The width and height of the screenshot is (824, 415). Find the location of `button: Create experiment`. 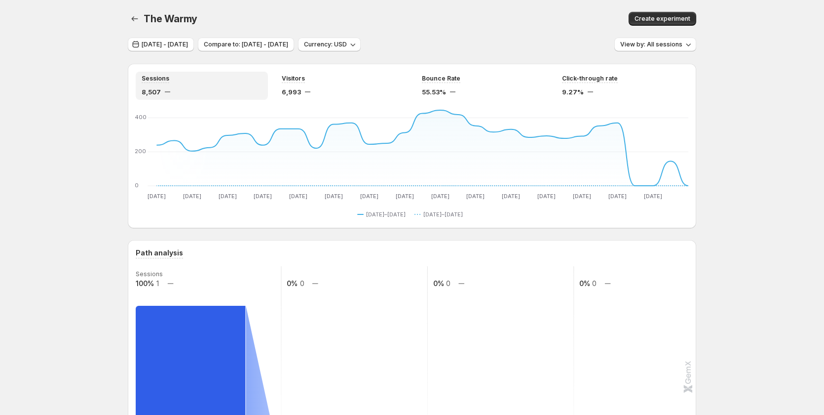

button: Create experiment is located at coordinates (662, 19).